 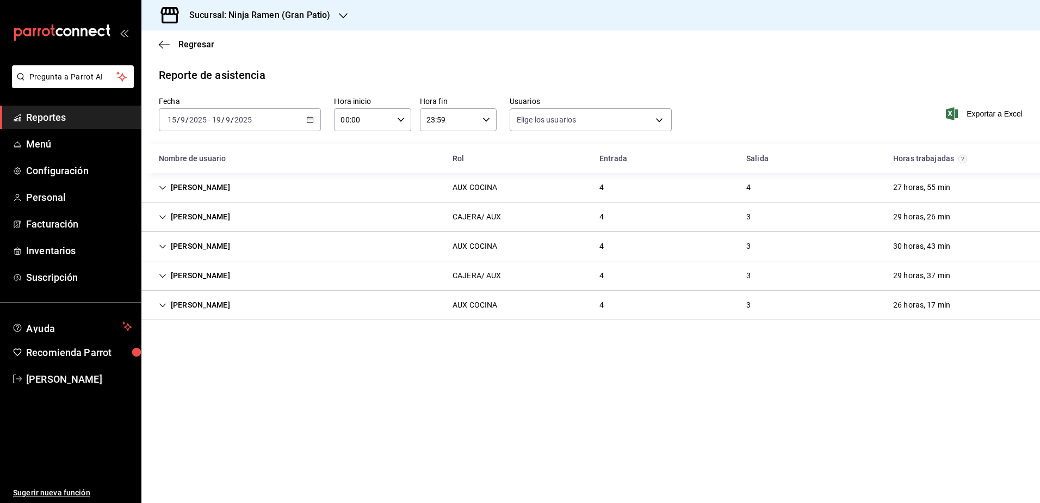 I want to click on span: Recomienda Parrot, so click(x=79, y=352).